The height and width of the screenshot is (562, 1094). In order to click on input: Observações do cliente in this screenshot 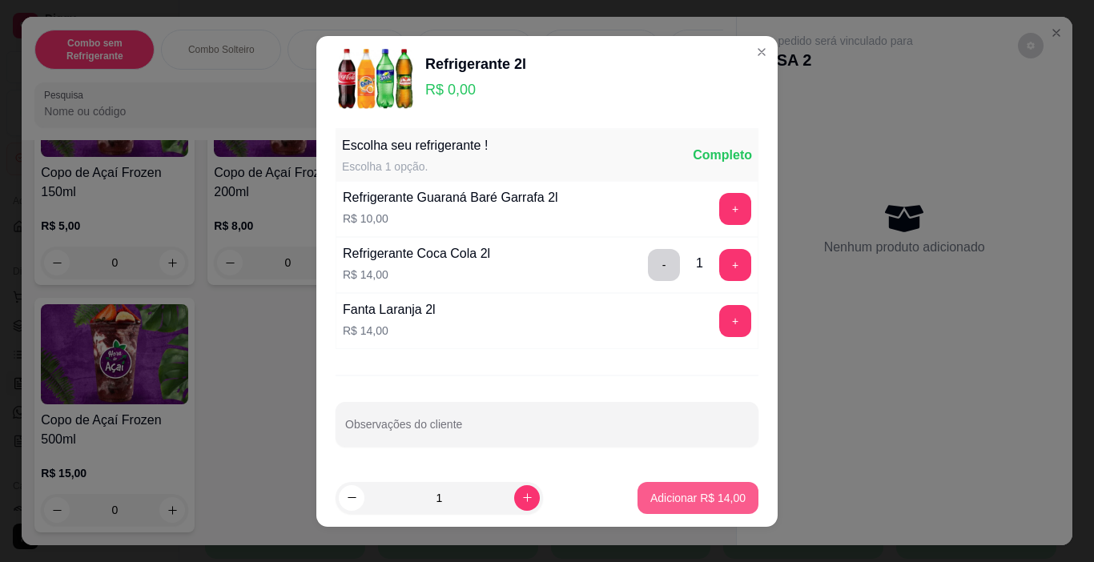, I will do `click(547, 431)`.